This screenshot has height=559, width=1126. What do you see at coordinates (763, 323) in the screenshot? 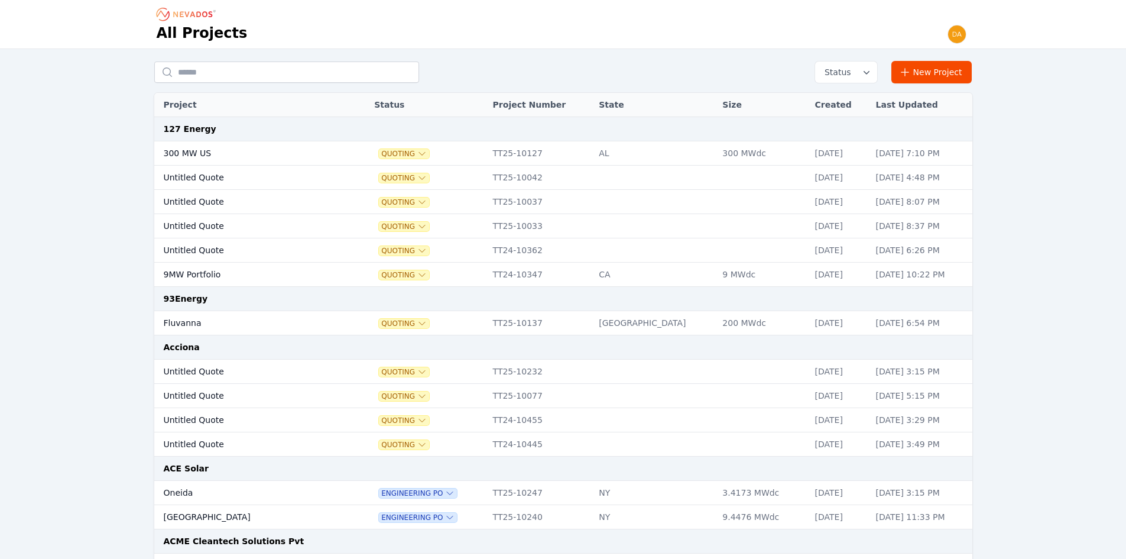
I see `td: 200 MWdc` at bounding box center [763, 323].